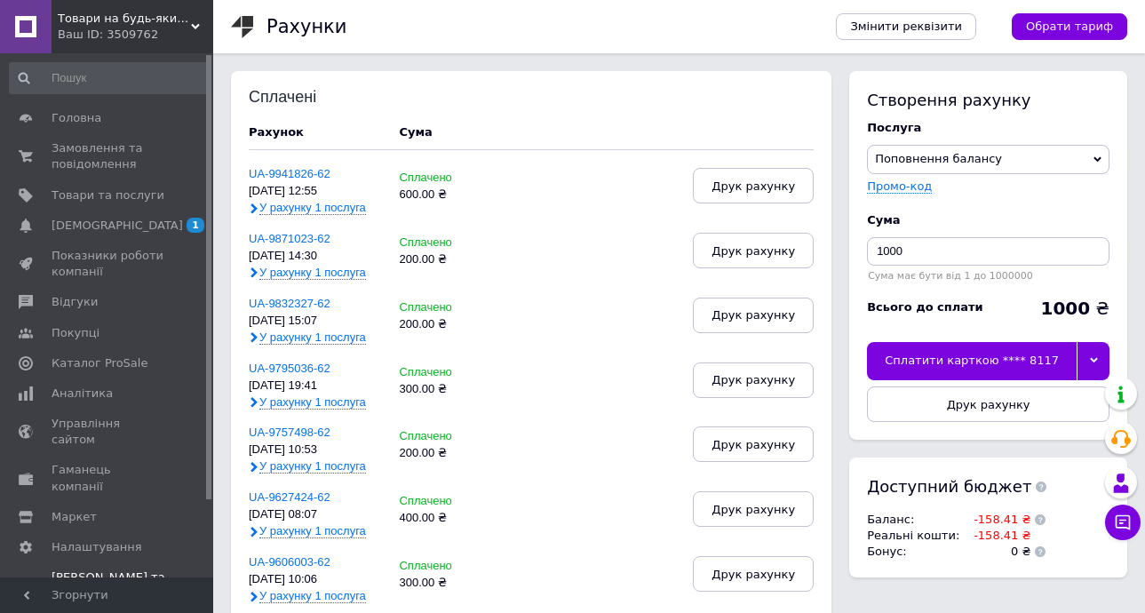 The image size is (1145, 613). I want to click on td: Реальні кошти :, so click(915, 536).